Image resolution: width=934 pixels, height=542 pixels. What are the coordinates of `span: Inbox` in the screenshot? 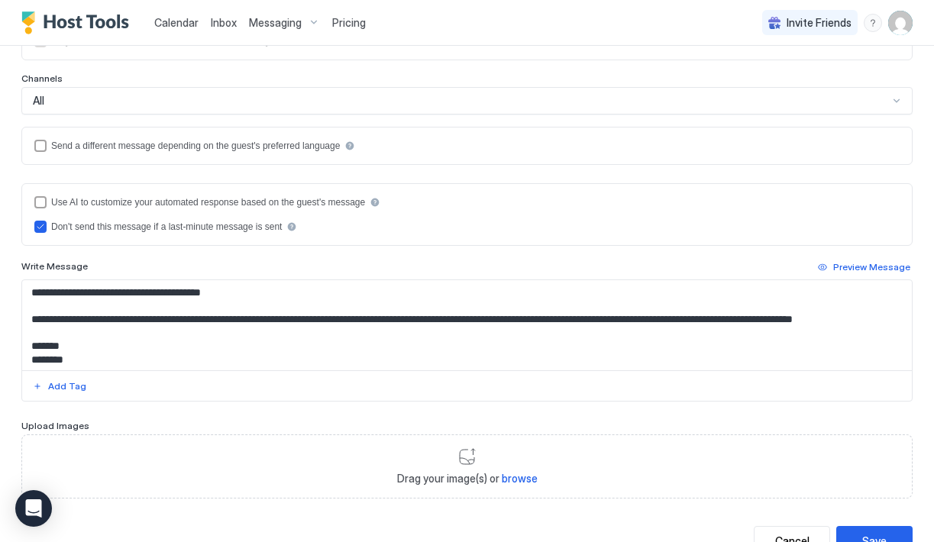 It's located at (224, 22).